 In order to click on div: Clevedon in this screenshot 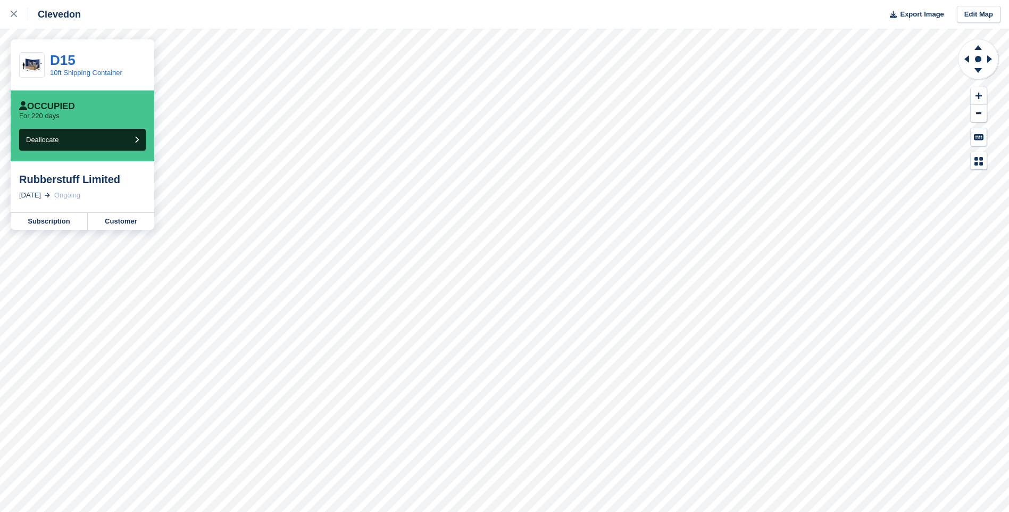, I will do `click(54, 14)`.